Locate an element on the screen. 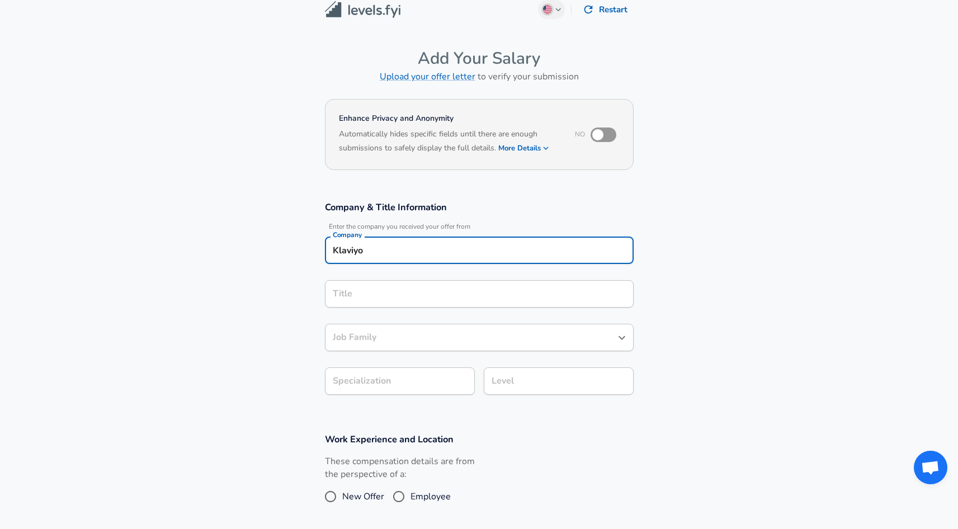 This screenshot has height=529, width=958. h3: Work Experience and Location is located at coordinates (479, 439).